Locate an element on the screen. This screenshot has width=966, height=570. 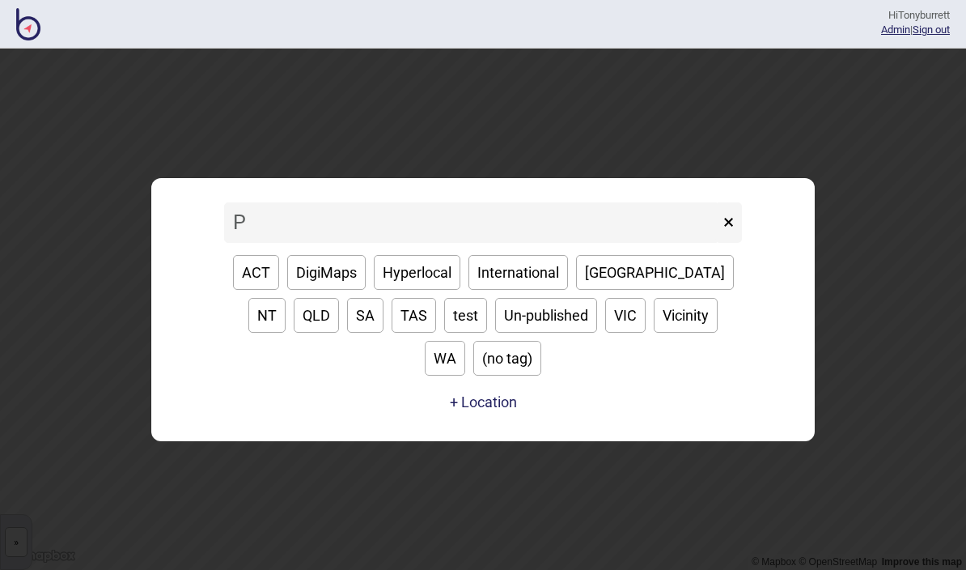
img: BindiMaps CMS is located at coordinates (28, 24).